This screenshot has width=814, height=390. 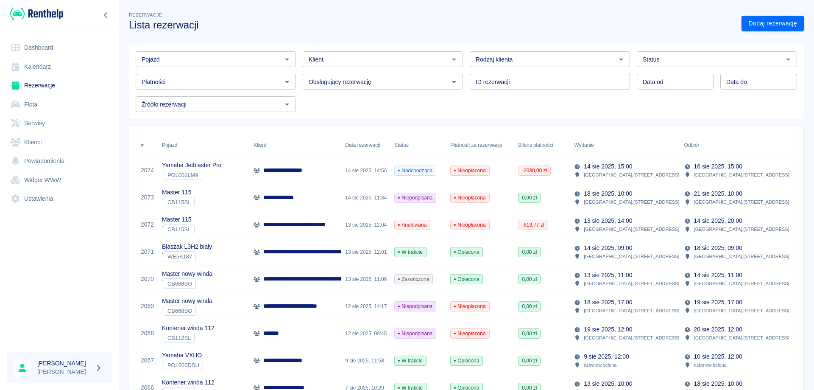 What do you see at coordinates (366, 361) in the screenshot?
I see `div: 9 sie 2025, 11:58` at bounding box center [366, 361].